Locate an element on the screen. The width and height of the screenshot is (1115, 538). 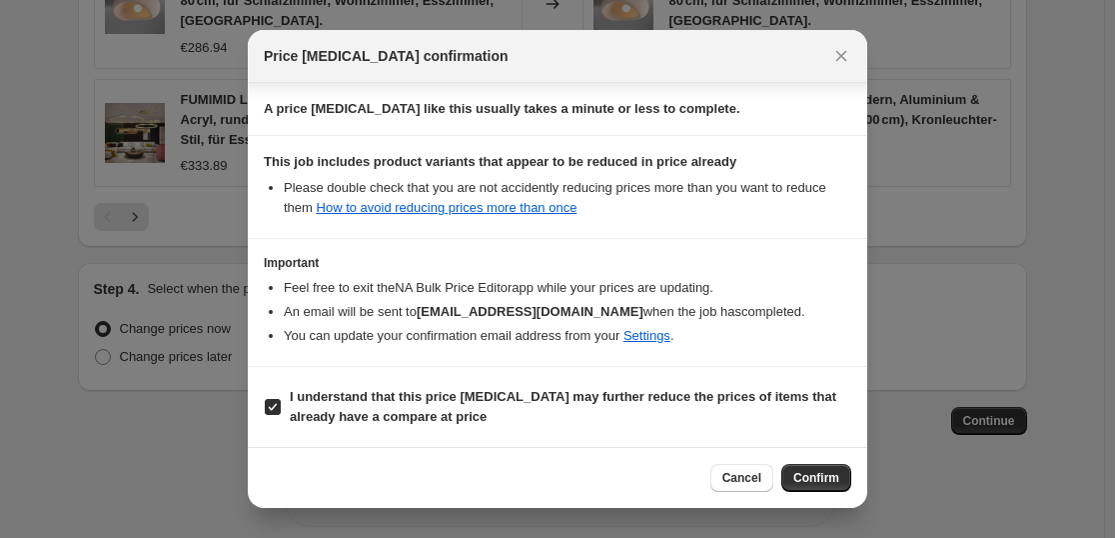
span: Confirm is located at coordinates (816, 478).